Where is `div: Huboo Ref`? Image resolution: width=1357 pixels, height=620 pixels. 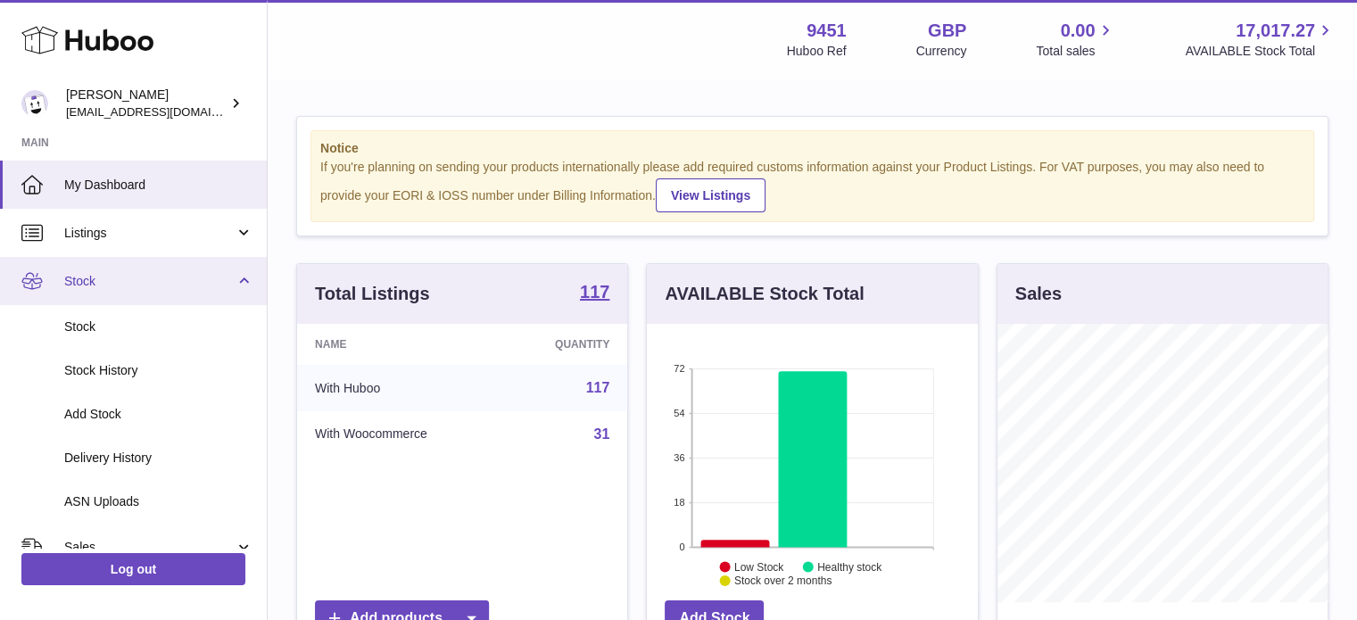
div: Huboo Ref is located at coordinates (816, 51).